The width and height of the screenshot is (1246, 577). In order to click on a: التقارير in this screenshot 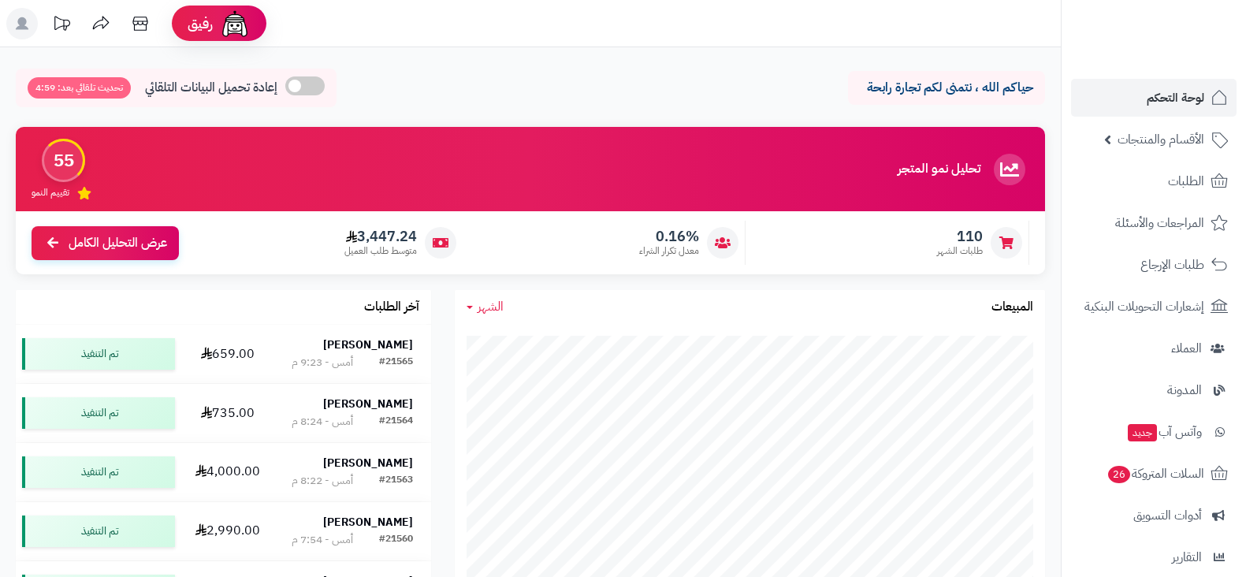, I will do `click(1154, 557)`.